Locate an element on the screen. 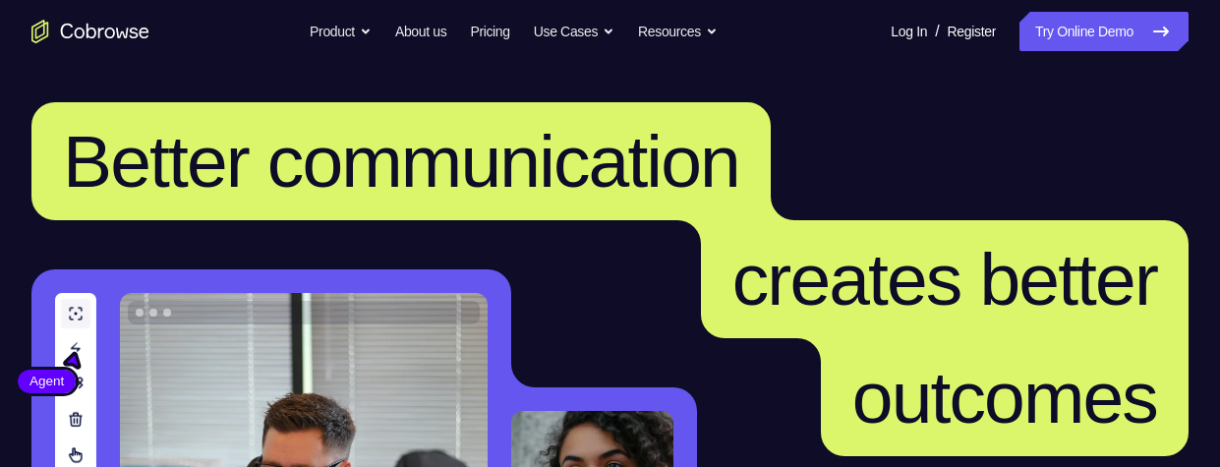  span: creates better is located at coordinates (944, 279).